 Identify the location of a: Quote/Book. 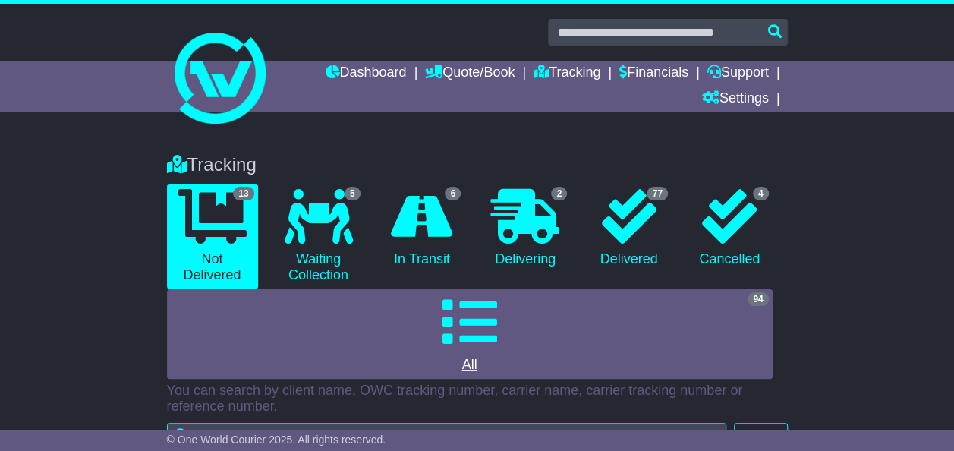
(470, 74).